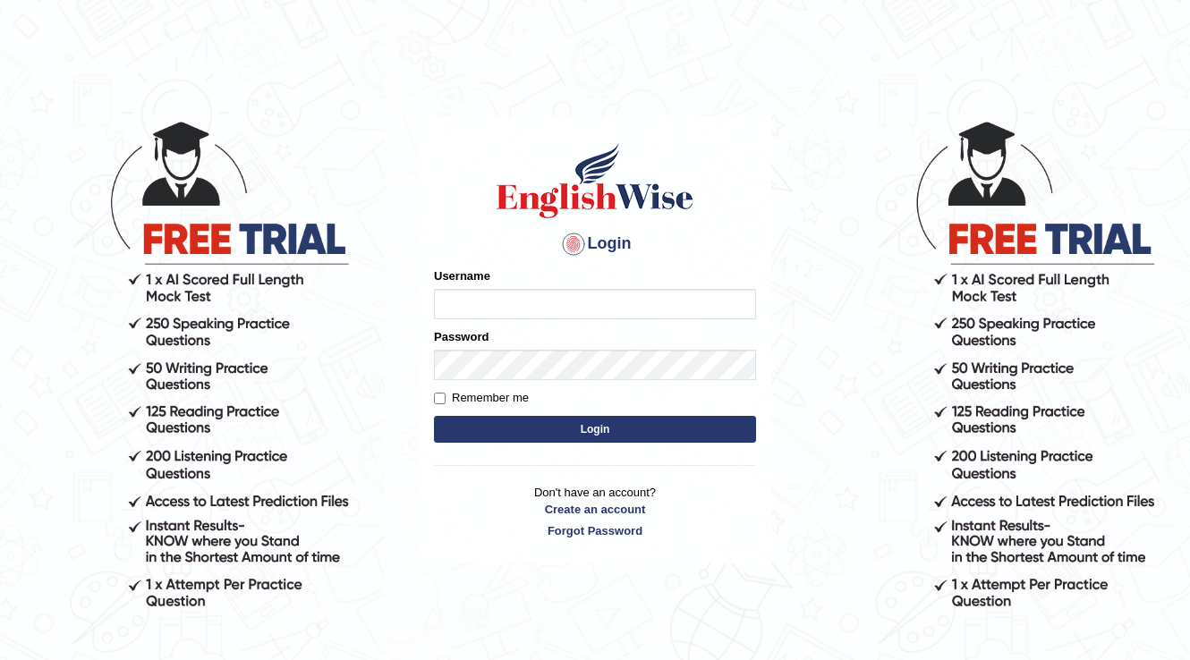 The image size is (1190, 660). Describe the element at coordinates (595, 181) in the screenshot. I see `img: Logo of English Wise sign in for intelligent practice with AI` at that location.